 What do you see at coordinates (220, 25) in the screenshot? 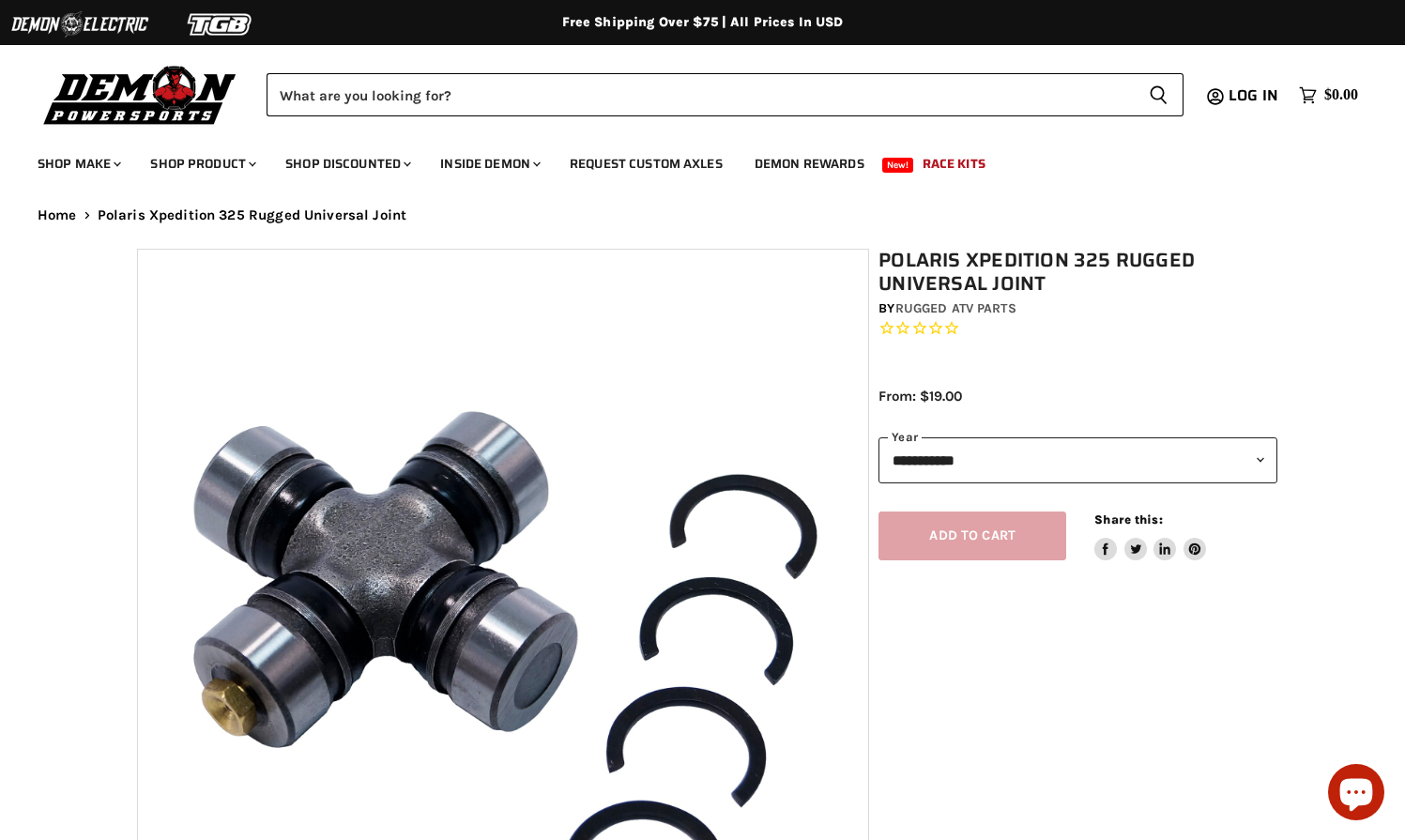
I see `img: TGB Logo 2` at bounding box center [220, 25].